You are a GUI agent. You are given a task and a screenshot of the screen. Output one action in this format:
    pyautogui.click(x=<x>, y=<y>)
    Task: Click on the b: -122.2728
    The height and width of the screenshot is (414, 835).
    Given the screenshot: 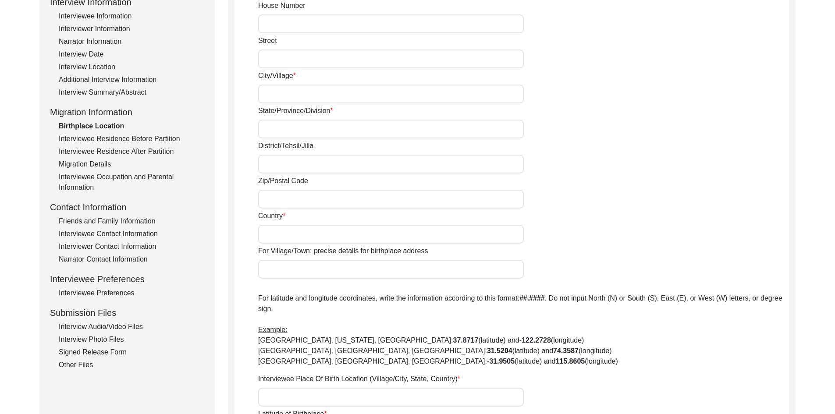 What is the action you would take?
    pyautogui.click(x=535, y=340)
    